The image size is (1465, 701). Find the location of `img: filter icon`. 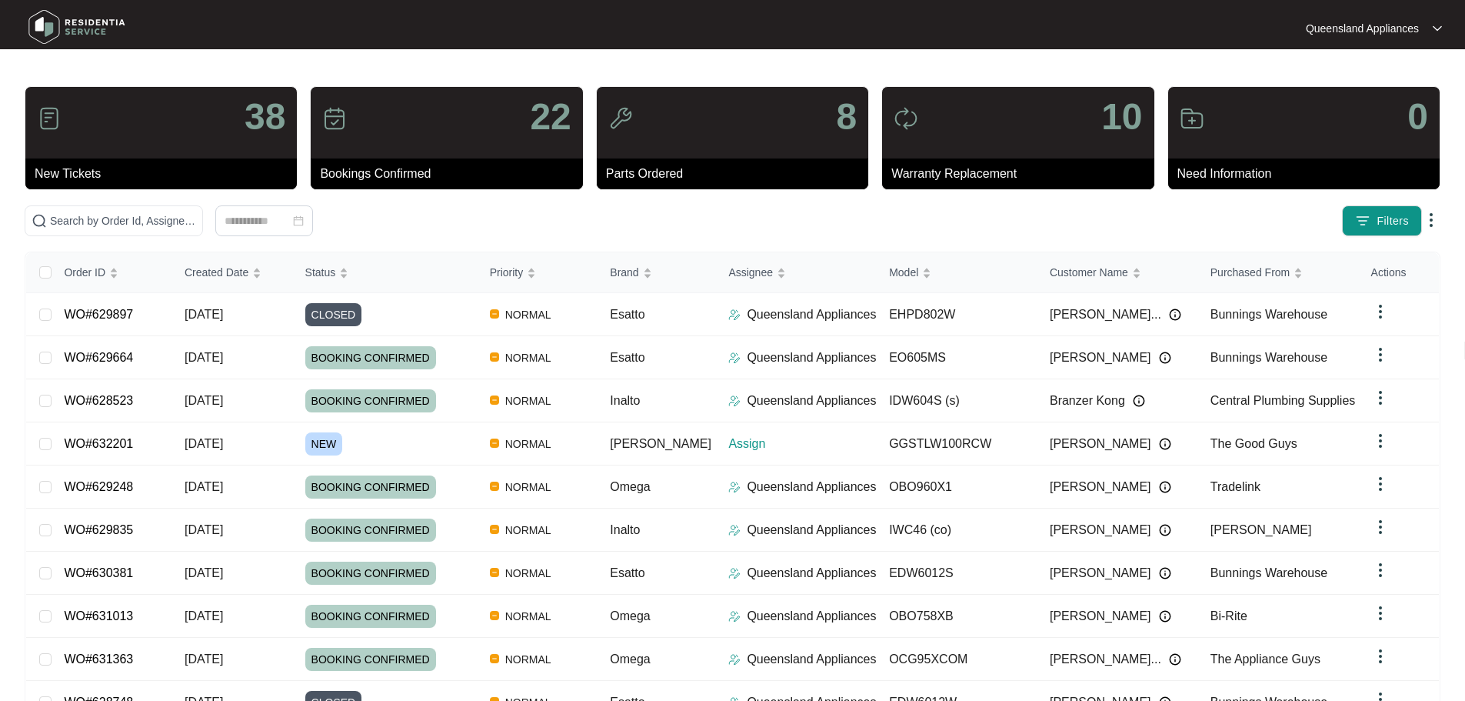

img: filter icon is located at coordinates (1363, 221).